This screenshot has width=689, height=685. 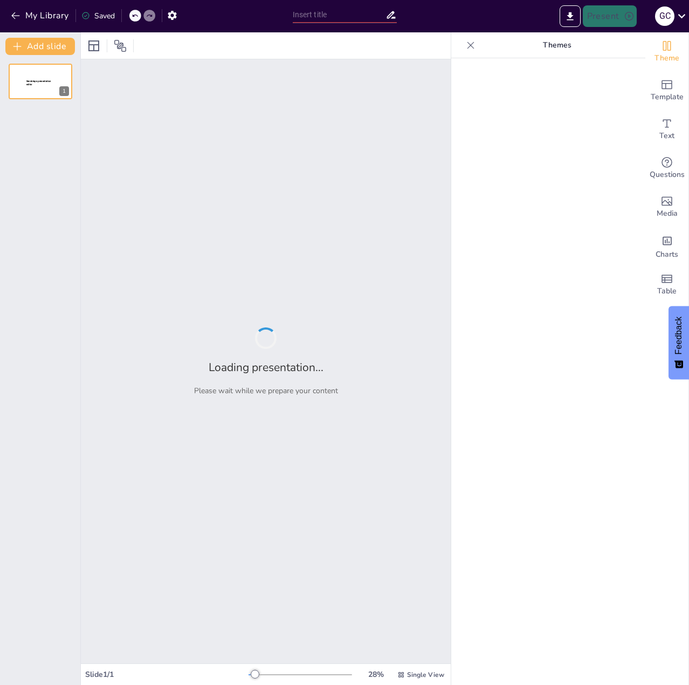 I want to click on div: Add text boxes, so click(x=667, y=129).